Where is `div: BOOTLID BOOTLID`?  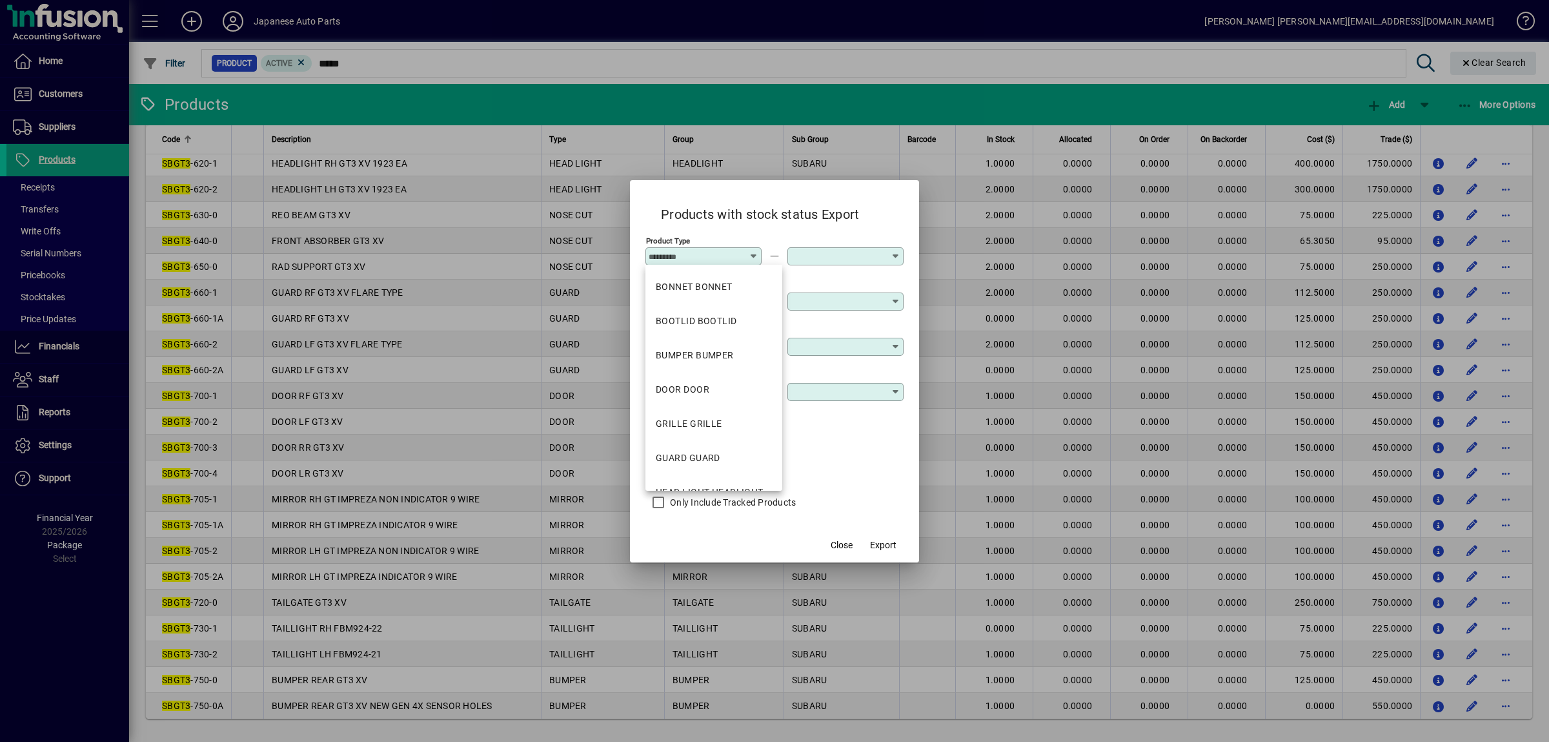 div: BOOTLID BOOTLID is located at coordinates (696, 321).